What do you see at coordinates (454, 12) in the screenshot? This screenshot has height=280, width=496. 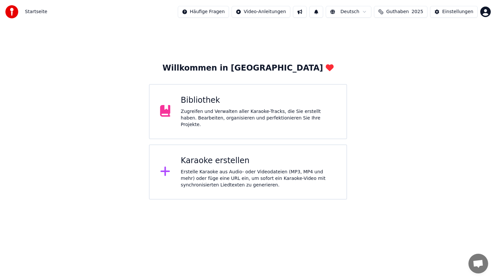 I see `button: Einstellungen` at bounding box center [454, 12].